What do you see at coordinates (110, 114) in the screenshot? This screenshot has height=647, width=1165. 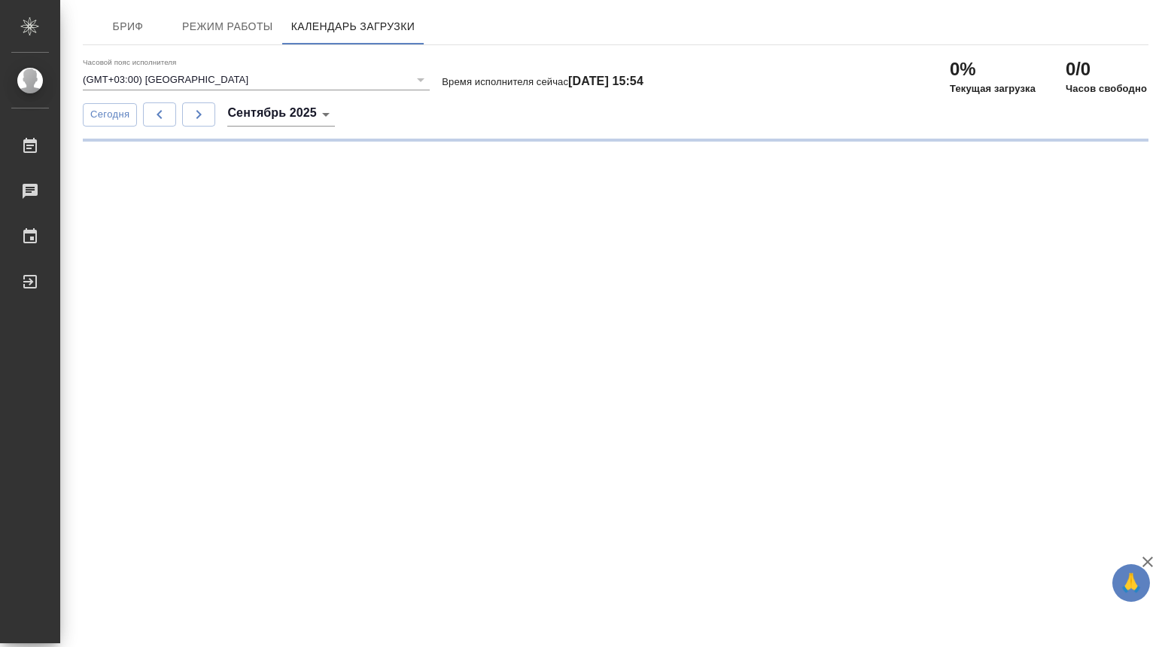 I see `span: Сегодня` at bounding box center [110, 114].